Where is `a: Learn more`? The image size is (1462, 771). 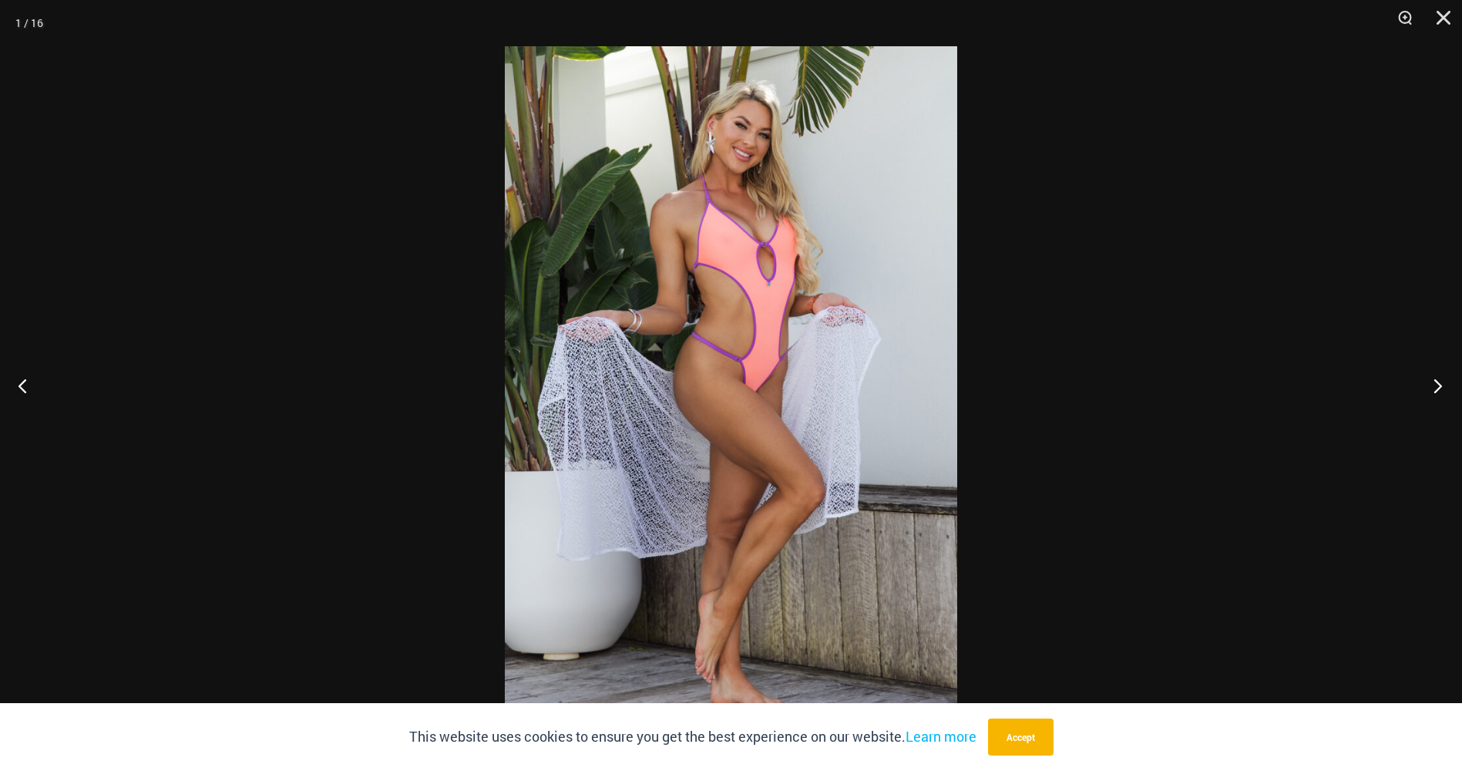 a: Learn more is located at coordinates (941, 736).